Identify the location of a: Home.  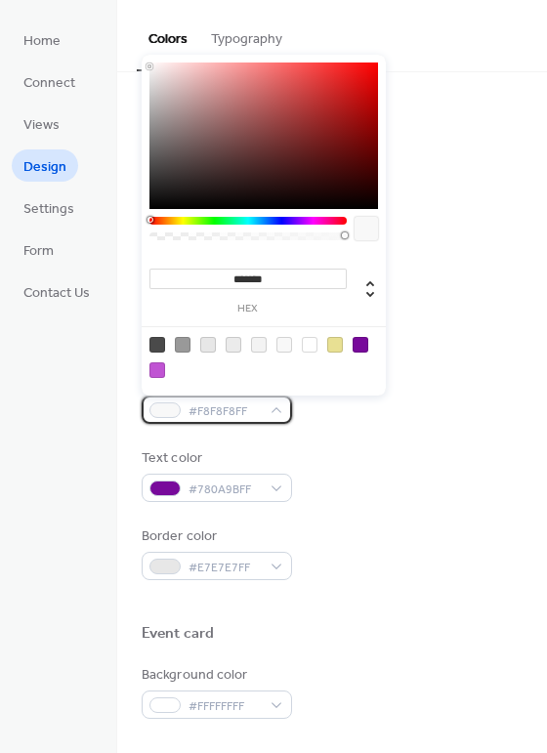
(42, 39).